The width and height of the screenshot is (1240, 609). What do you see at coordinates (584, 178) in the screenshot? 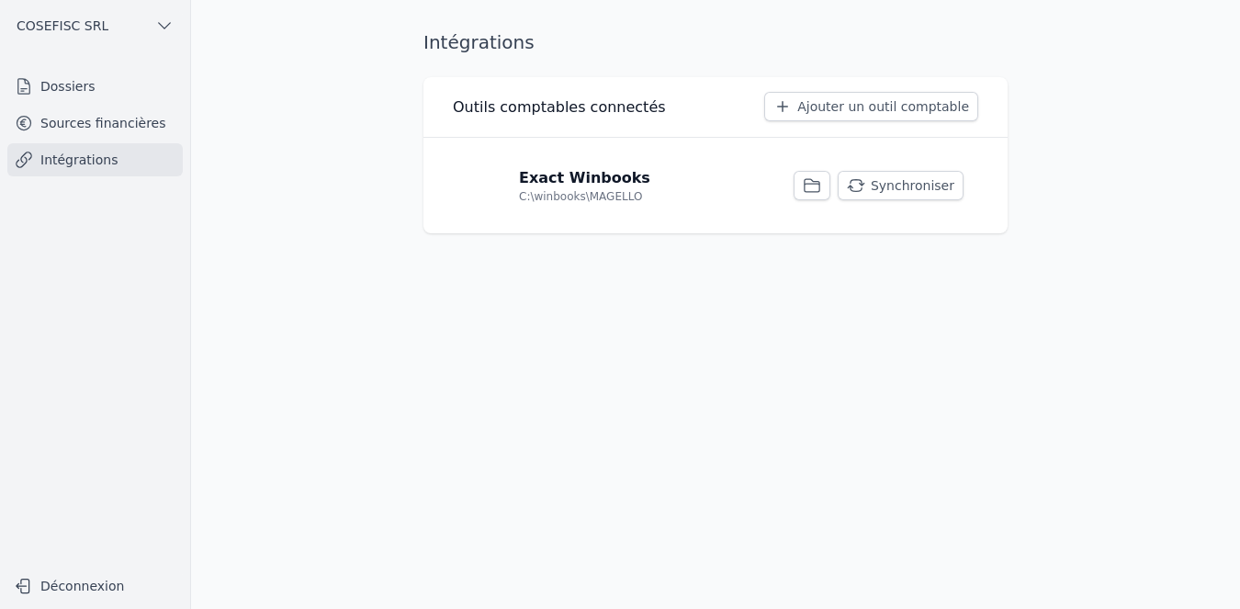
I see `p: Exact Winbooks` at bounding box center [584, 178].